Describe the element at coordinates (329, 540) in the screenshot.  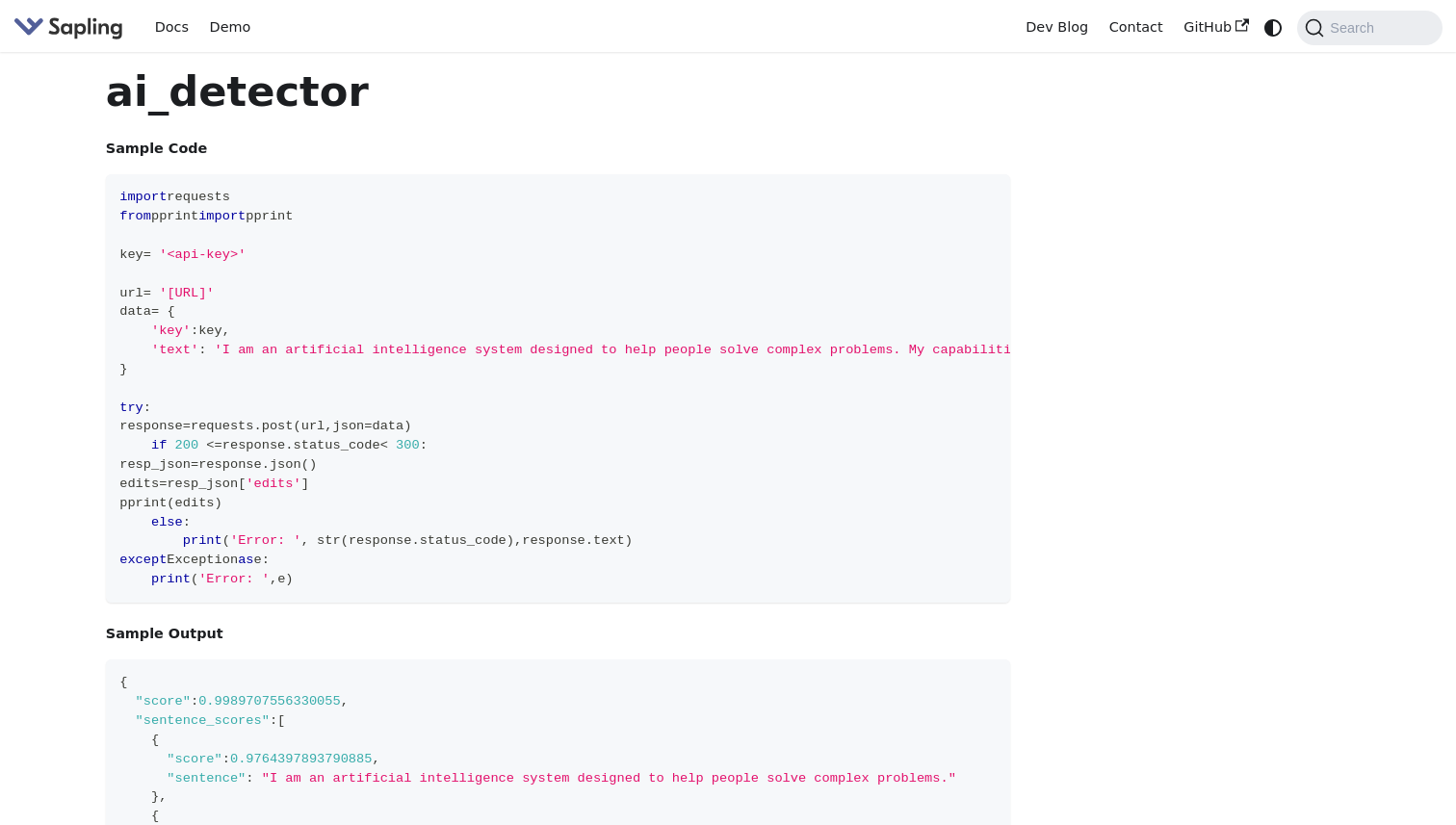
I see `span: str` at that location.